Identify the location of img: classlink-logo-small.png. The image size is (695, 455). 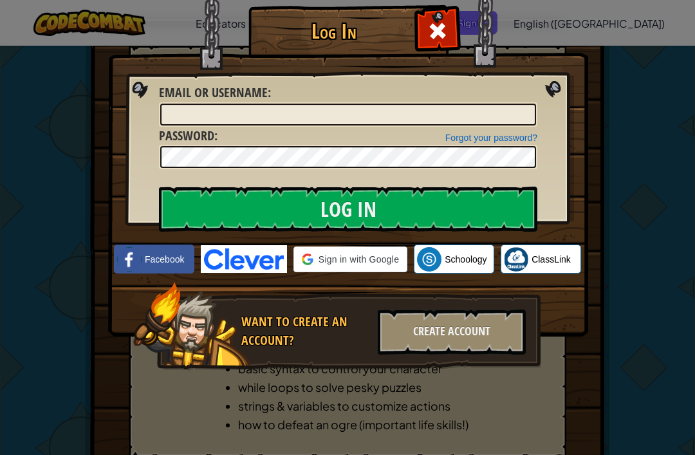
(516, 259).